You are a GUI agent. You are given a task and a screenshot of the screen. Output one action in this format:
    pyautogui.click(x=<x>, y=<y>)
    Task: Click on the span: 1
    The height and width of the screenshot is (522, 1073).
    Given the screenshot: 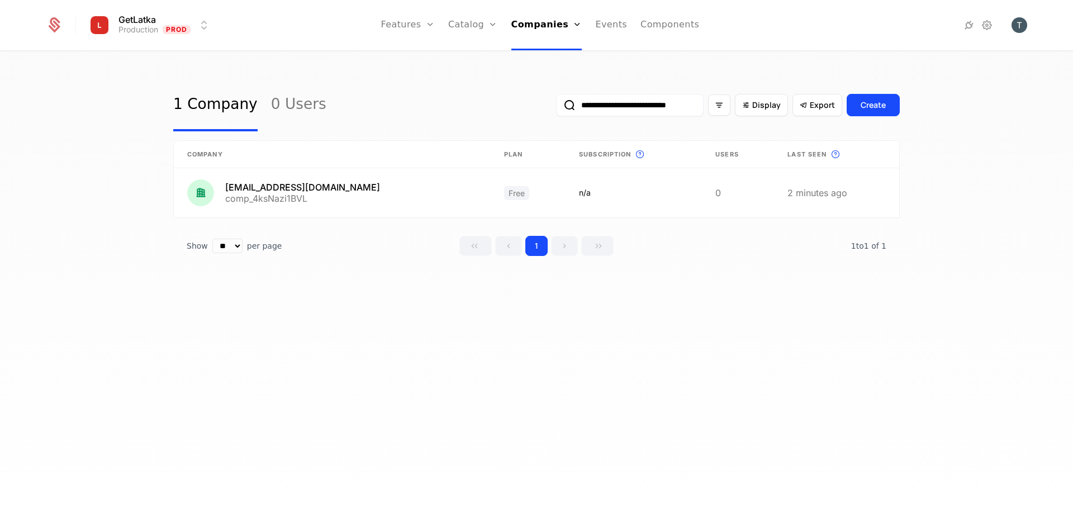 What is the action you would take?
    pyautogui.click(x=868, y=246)
    